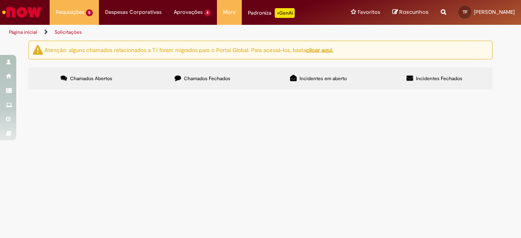 The width and height of the screenshot is (521, 238). Describe the element at coordinates (320, 50) in the screenshot. I see `u: clicar aqui.` at that location.